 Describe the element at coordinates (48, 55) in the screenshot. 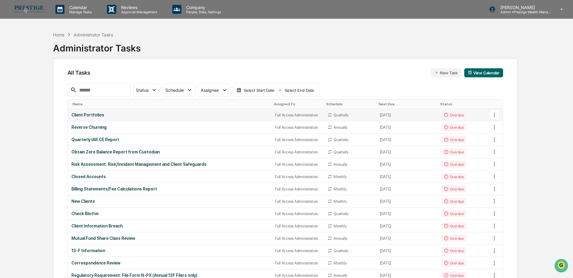

I see `div: We're available if you need us!` at that location.